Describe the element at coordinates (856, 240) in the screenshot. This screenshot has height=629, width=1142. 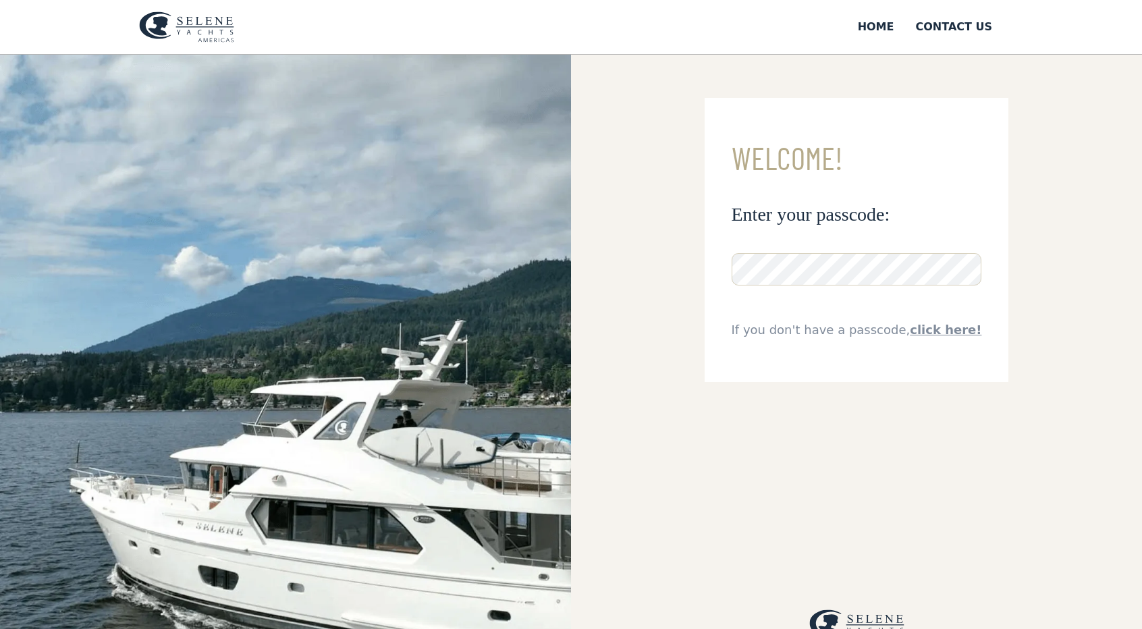
I see `form: Email Form` at that location.